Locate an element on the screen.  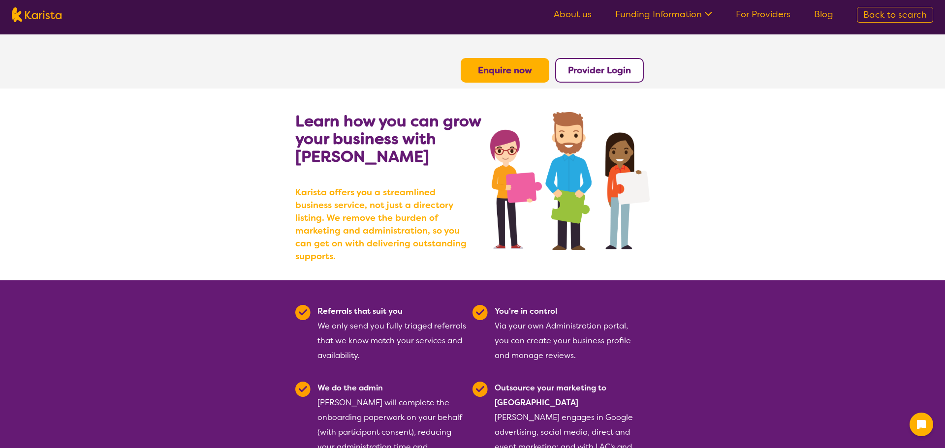
a: Blog is located at coordinates (823, 14).